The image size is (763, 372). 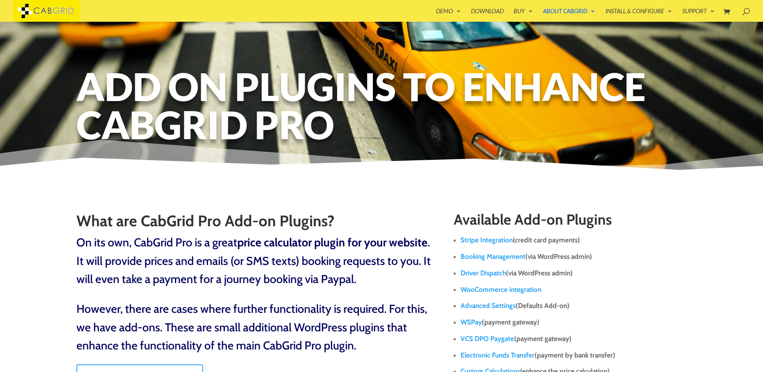 What do you see at coordinates (46, 10) in the screenshot?
I see `a: CabGrid Taxi Plugin` at bounding box center [46, 10].